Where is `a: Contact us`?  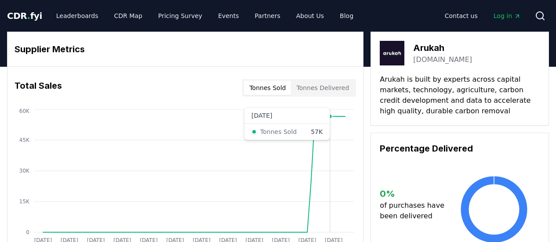 a: Contact us is located at coordinates (461, 16).